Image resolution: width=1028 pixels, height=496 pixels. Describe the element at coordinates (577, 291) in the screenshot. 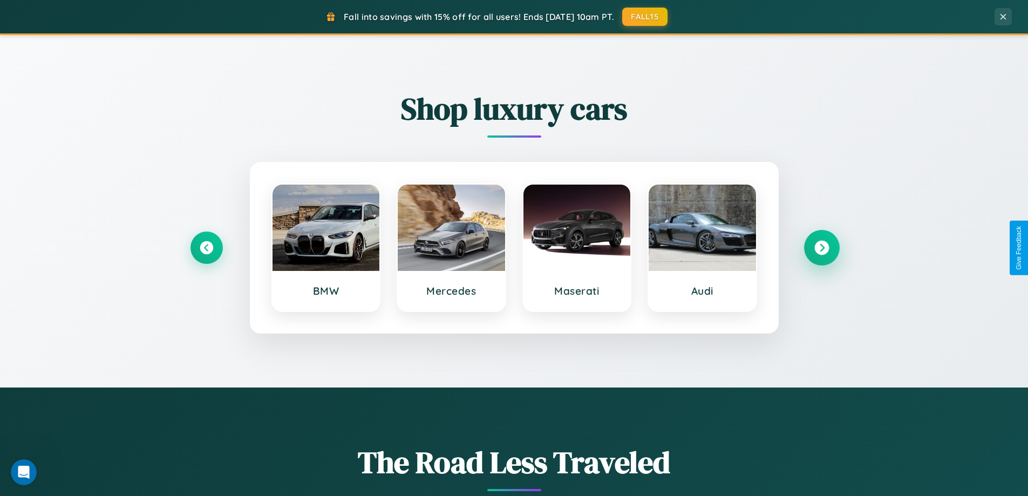

I see `h3: Maserati` at that location.